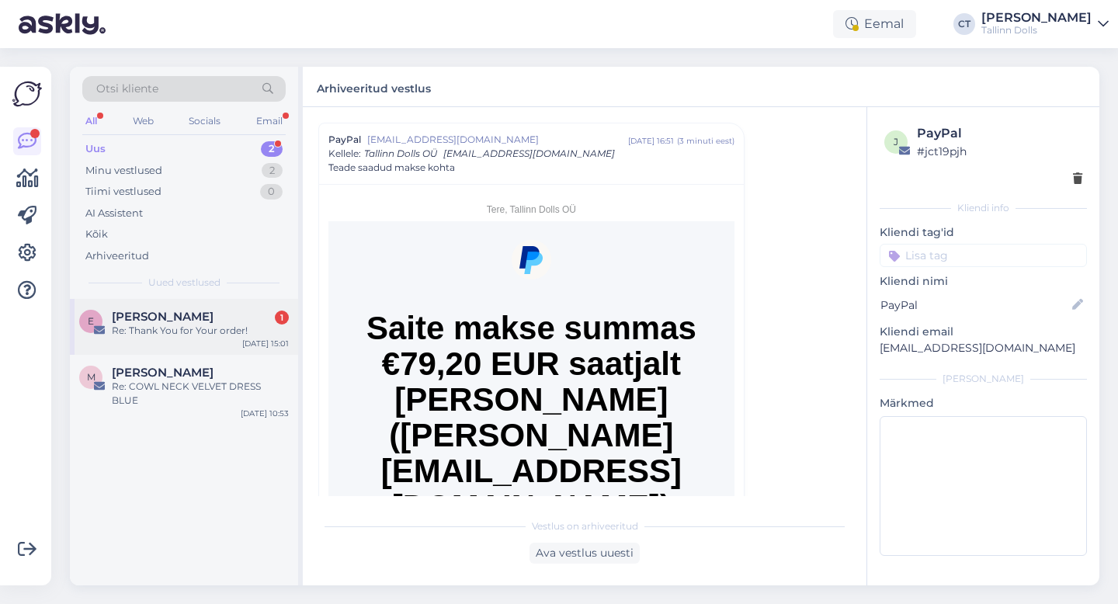  What do you see at coordinates (874, 24) in the screenshot?
I see `div: Eemal` at bounding box center [874, 24].